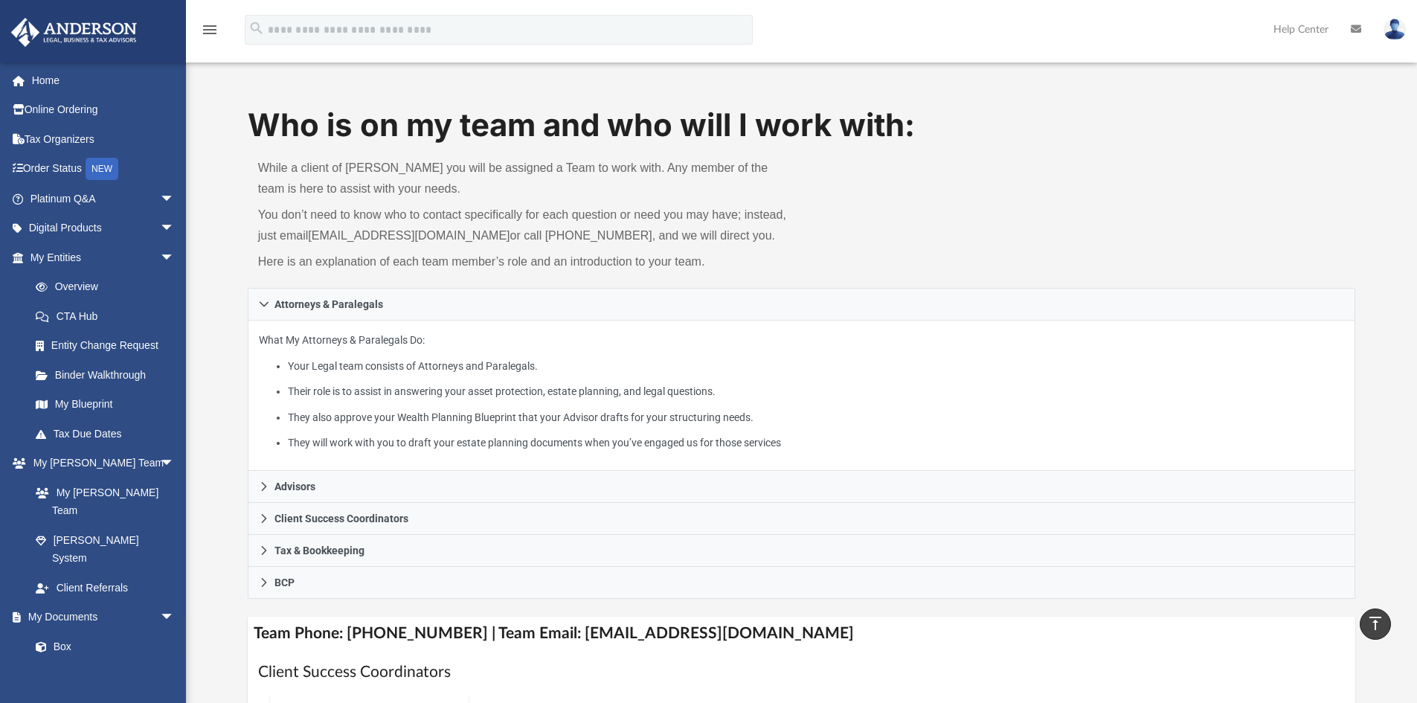 Image resolution: width=1417 pixels, height=703 pixels. Describe the element at coordinates (816, 417) in the screenshot. I see `li: They also approve your Wealth Planning Blueprint that your Advisor drafts for your structuring ne...` at that location.